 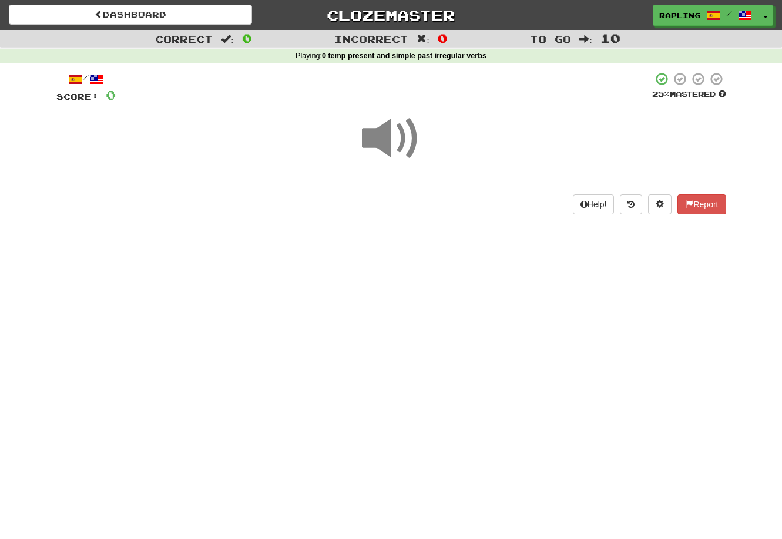 What do you see at coordinates (631, 204) in the screenshot?
I see `button: Round history (alt+y)` at bounding box center [631, 204].